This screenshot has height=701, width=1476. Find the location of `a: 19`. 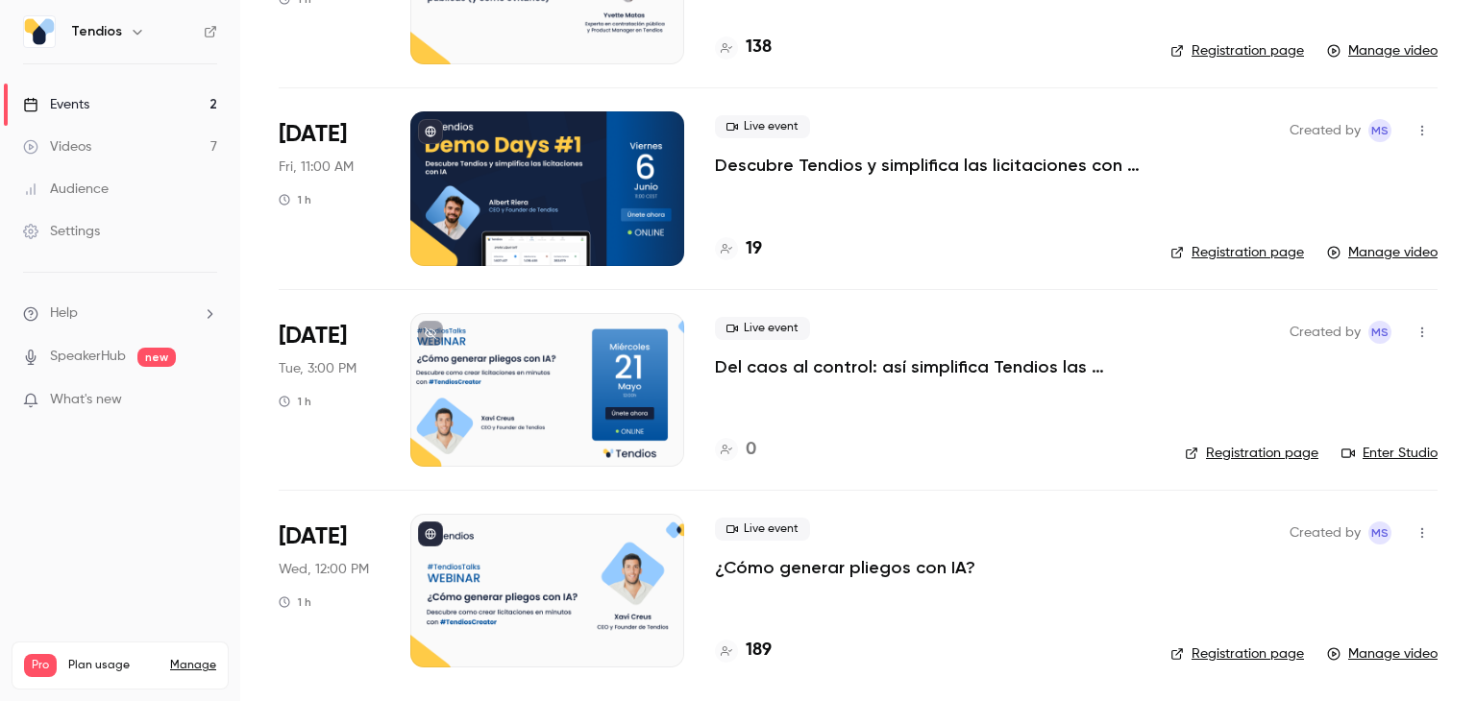

a: 19 is located at coordinates (738, 249).